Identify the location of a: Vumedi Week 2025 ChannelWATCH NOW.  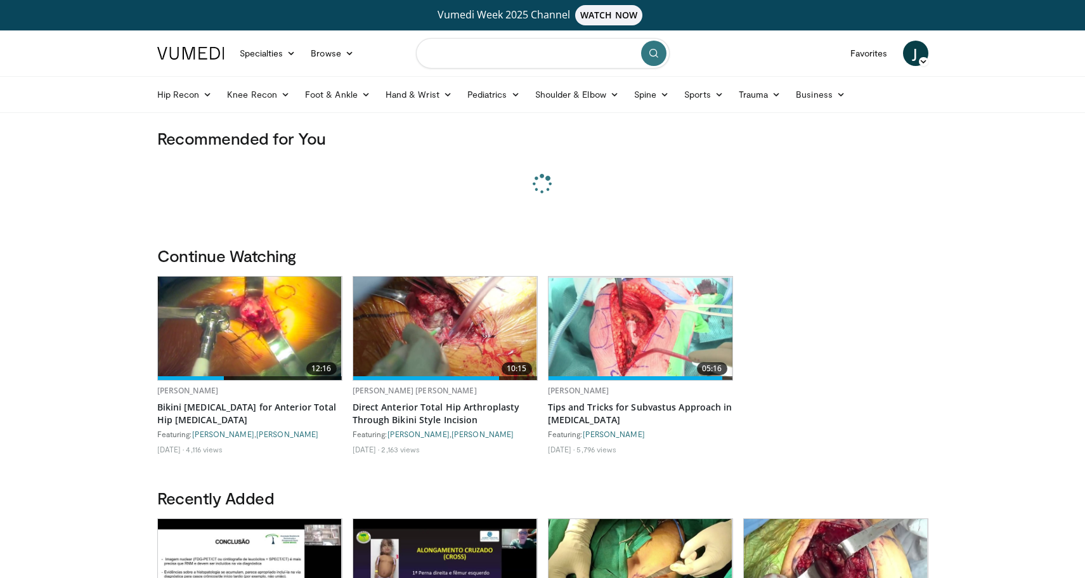
(543, 15).